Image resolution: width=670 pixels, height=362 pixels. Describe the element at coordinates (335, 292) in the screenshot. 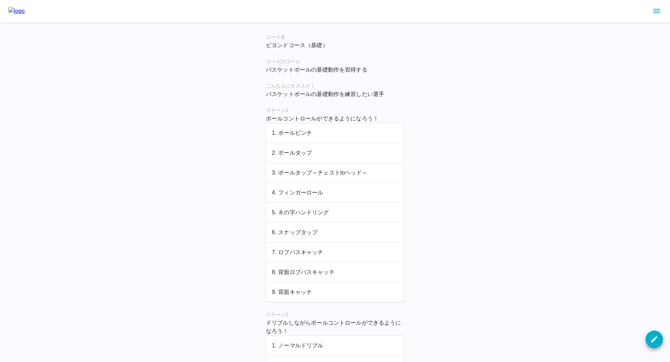

I see `p: 9. 背面キャッチ` at that location.